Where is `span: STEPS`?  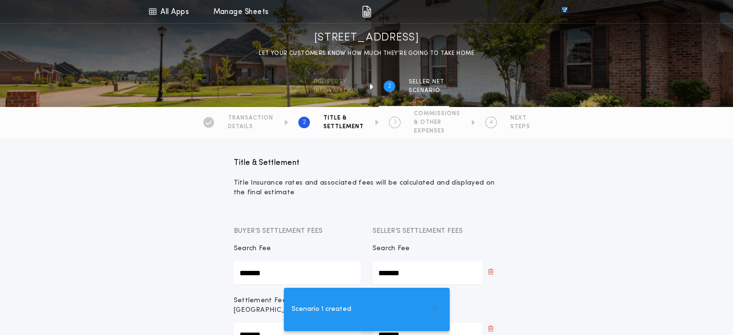 span: STEPS is located at coordinates (520, 127).